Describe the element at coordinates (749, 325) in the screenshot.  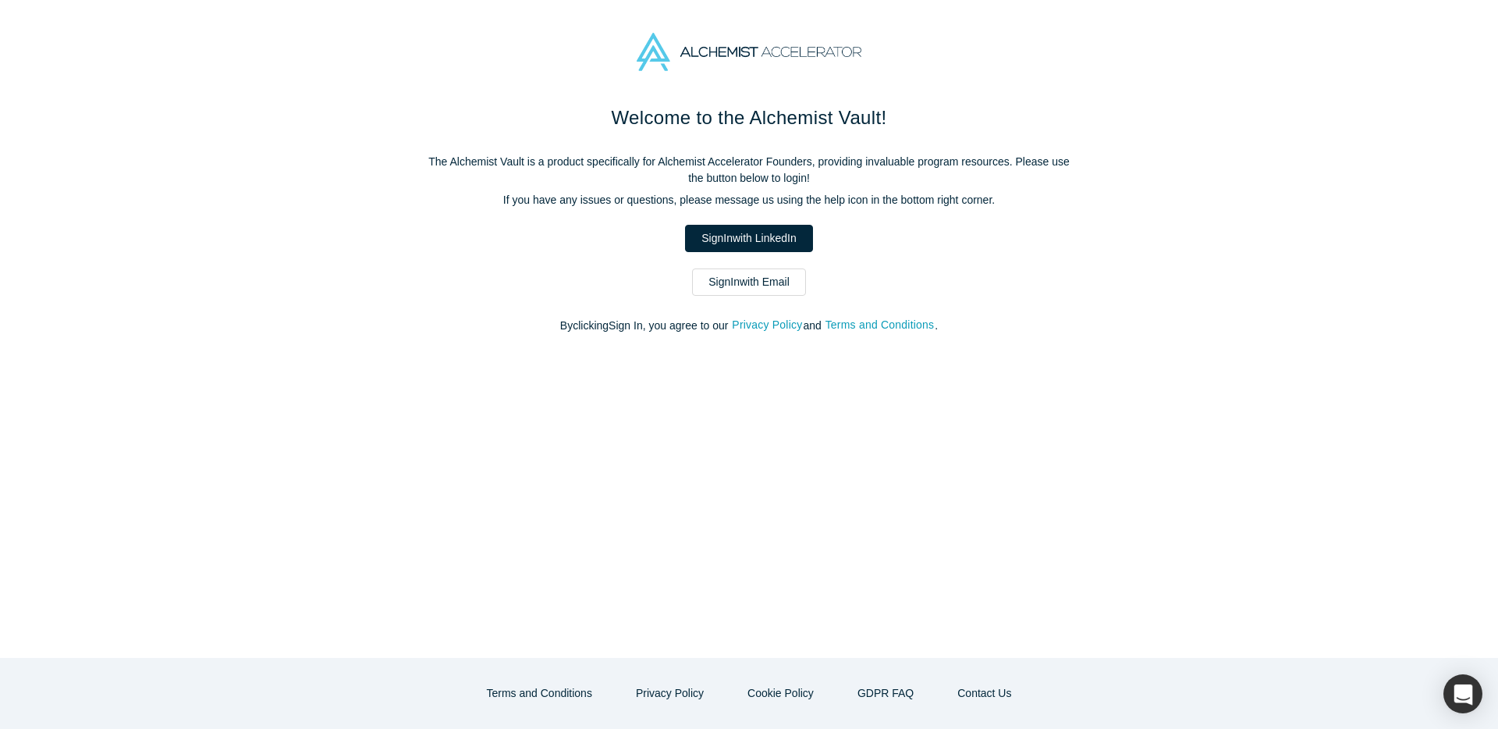
I see `p: By clicking Sign In , you agree to our and .` at that location.